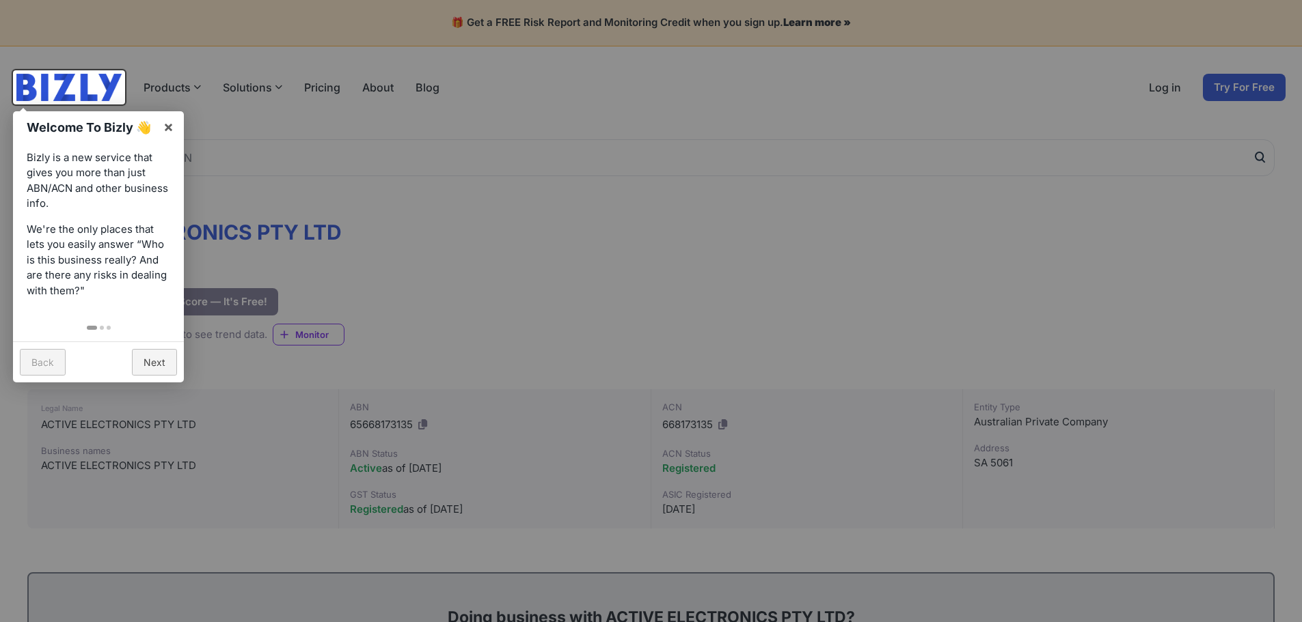 The height and width of the screenshot is (622, 1302). I want to click on h1: Welcome To Bizly 👋, so click(91, 127).